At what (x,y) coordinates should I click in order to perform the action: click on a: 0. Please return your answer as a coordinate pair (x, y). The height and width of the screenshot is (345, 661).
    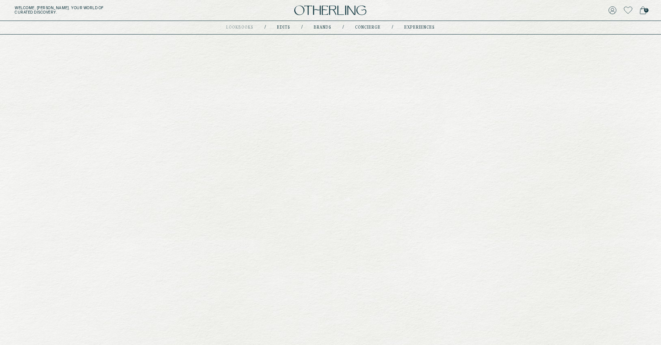
    Looking at the image, I should click on (643, 10).